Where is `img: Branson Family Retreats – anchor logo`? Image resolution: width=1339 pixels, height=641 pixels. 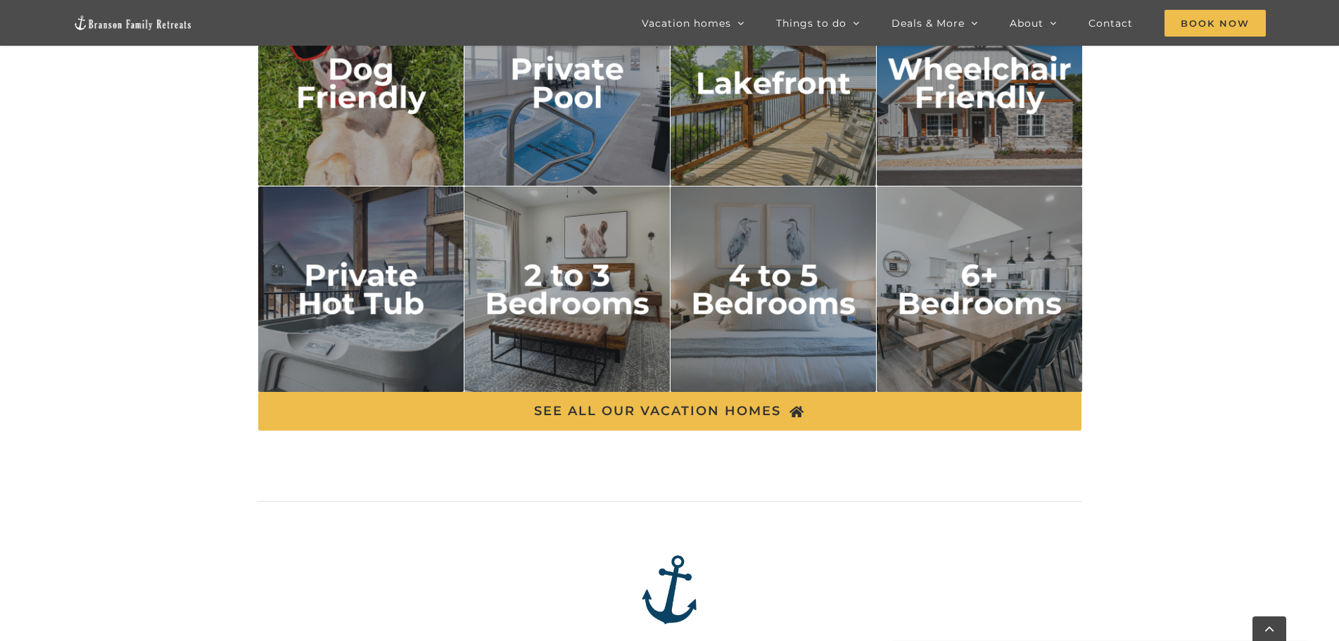 img: Branson Family Retreats – anchor logo is located at coordinates (669, 590).